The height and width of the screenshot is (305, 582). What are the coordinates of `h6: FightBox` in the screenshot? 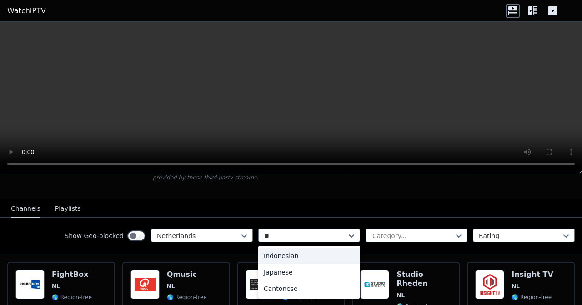 It's located at (72, 274).